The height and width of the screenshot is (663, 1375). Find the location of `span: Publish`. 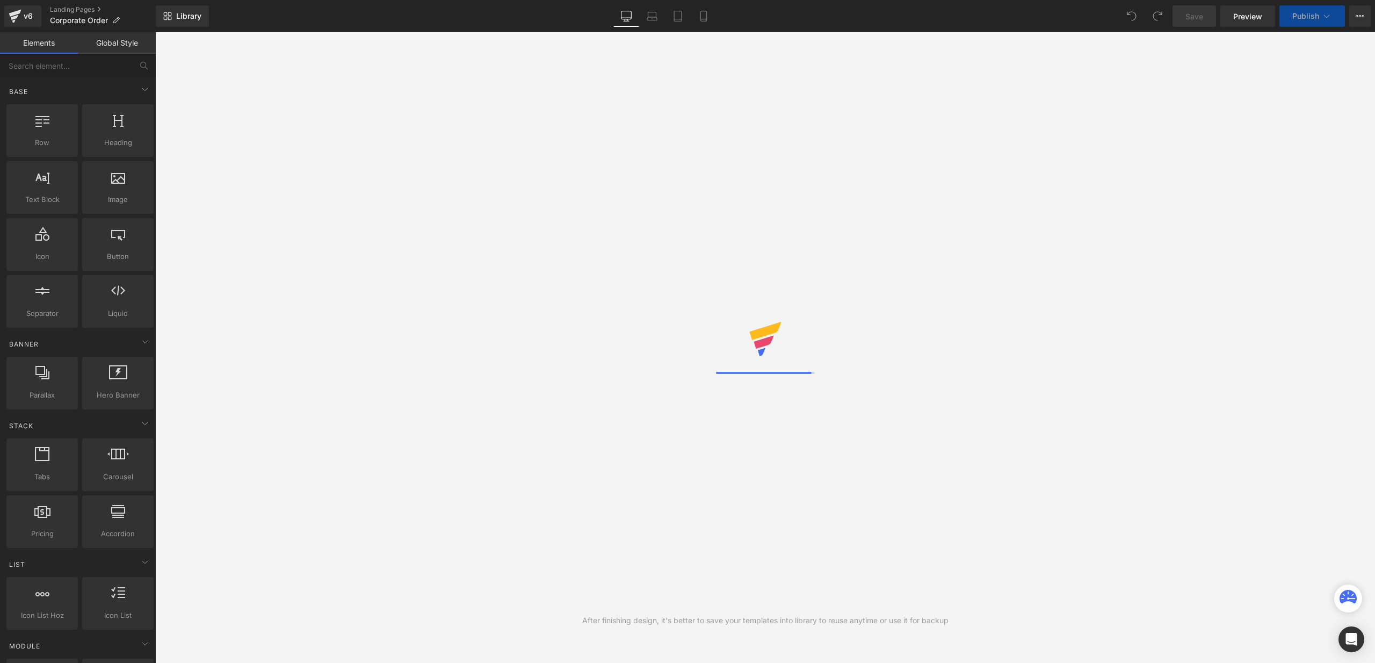

span: Publish is located at coordinates (1305, 16).